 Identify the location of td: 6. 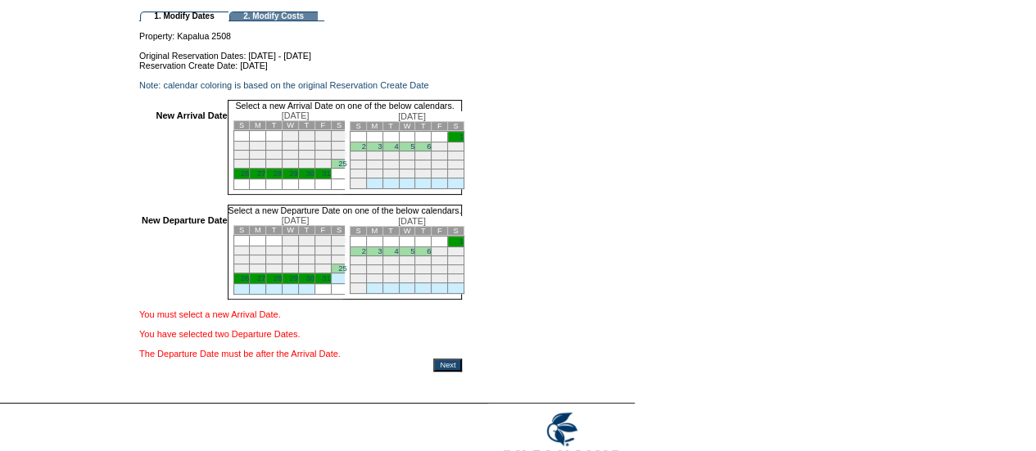
(258, 250).